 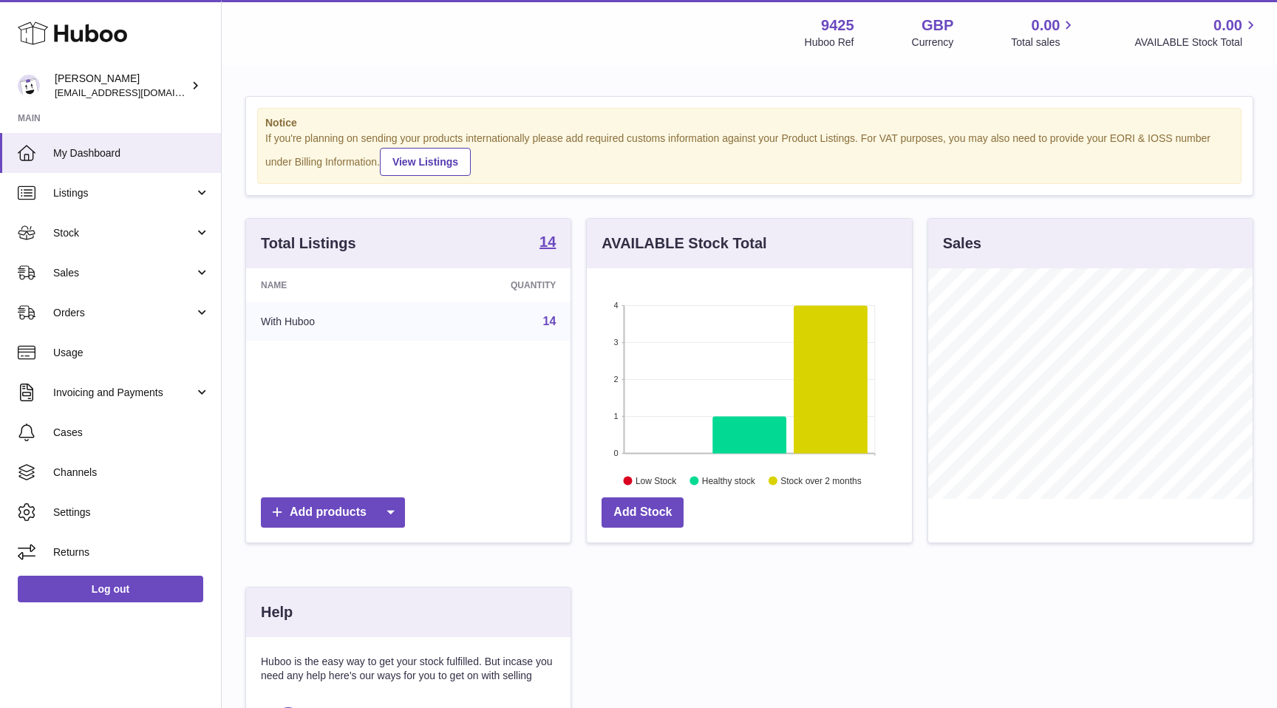 I want to click on strong: GBP, so click(x=937, y=25).